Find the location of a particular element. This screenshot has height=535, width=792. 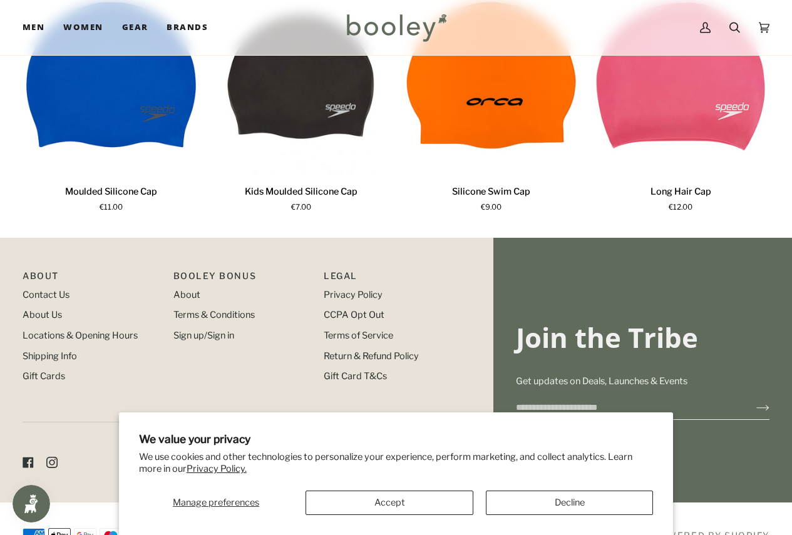

button: Manage preferences is located at coordinates (216, 503).